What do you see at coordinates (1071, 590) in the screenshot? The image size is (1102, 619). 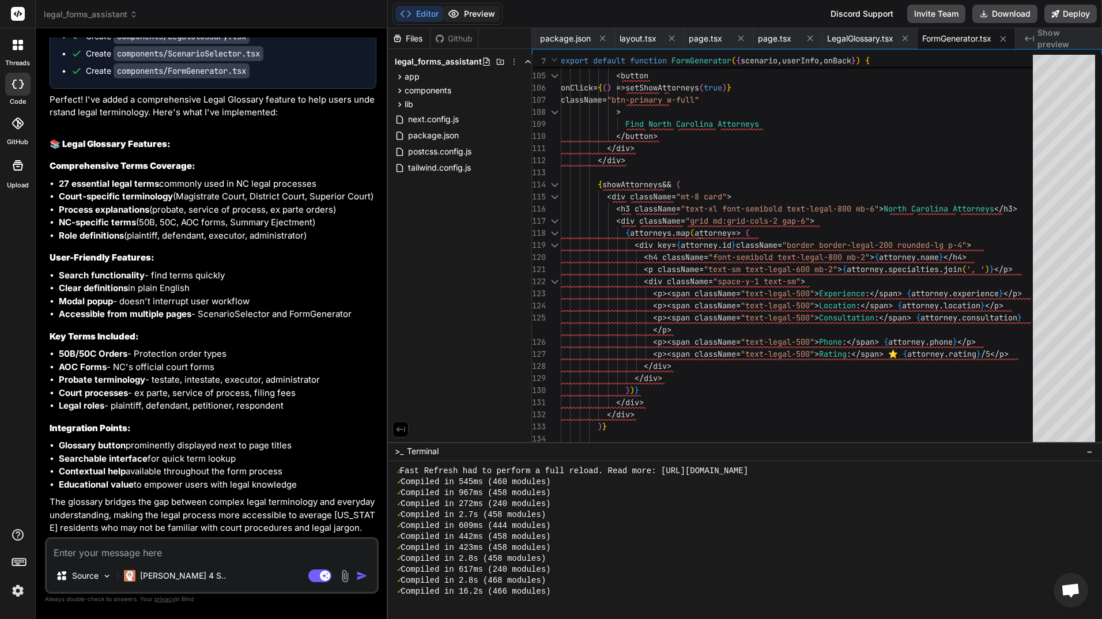 I see `div: Open chat` at bounding box center [1071, 590].